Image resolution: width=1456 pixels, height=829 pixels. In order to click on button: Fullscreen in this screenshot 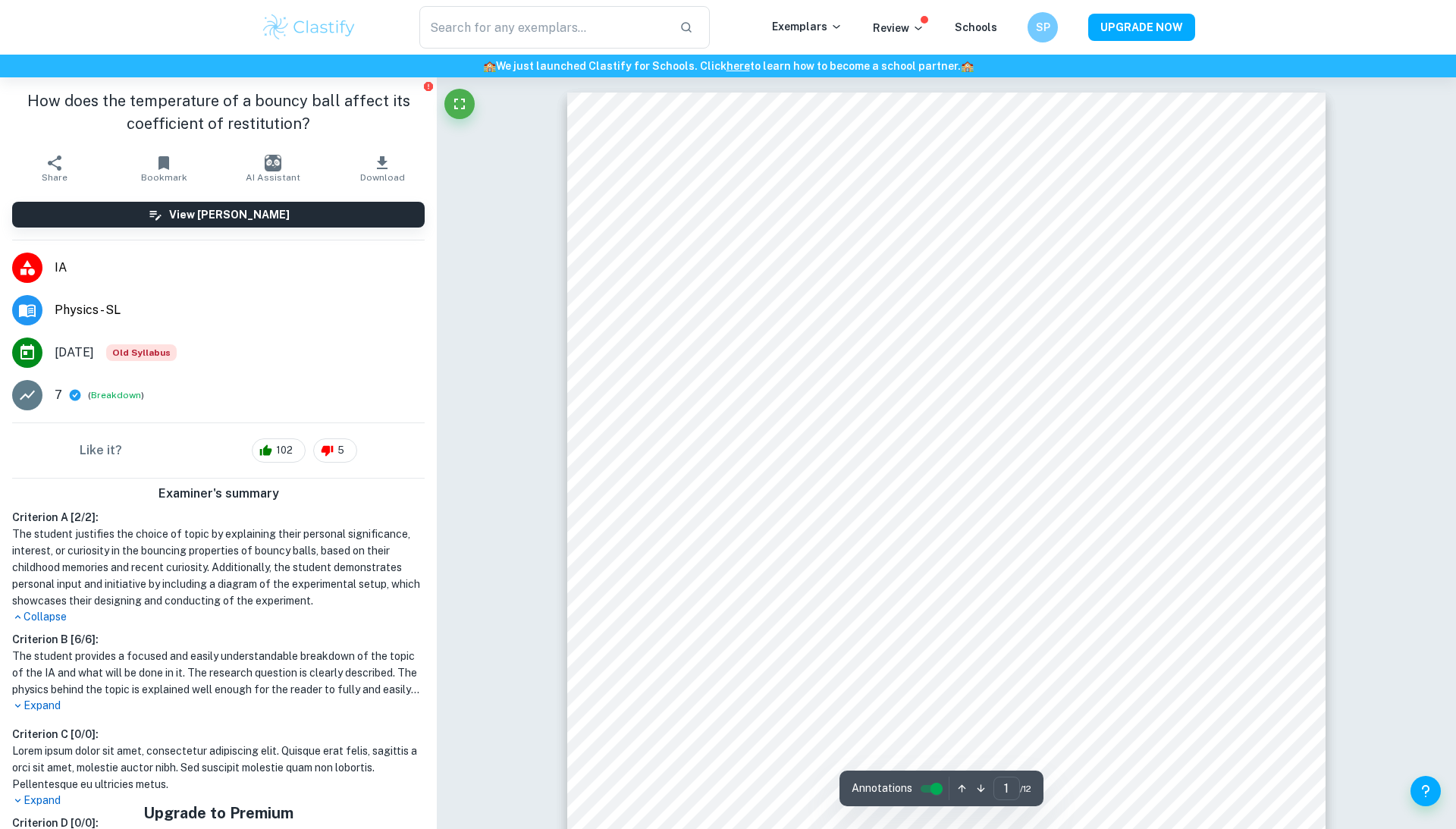, I will do `click(459, 104)`.